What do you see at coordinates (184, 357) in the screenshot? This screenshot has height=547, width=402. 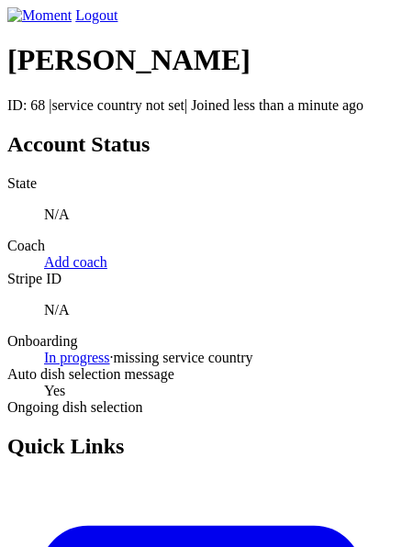 I see `span: missing service country` at bounding box center [184, 357].